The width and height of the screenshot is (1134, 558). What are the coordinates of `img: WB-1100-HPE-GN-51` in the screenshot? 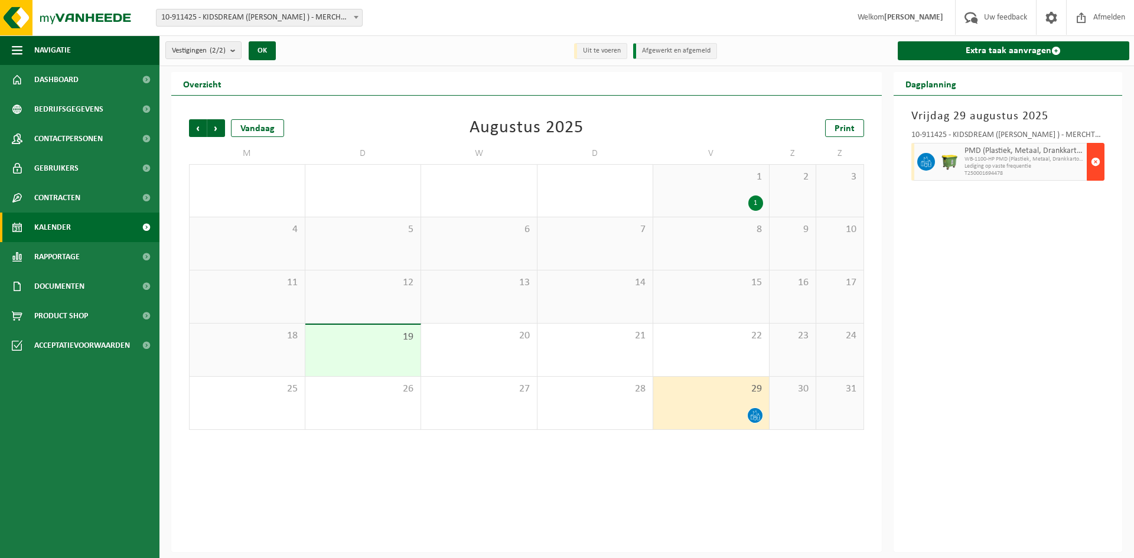 It's located at (950, 162).